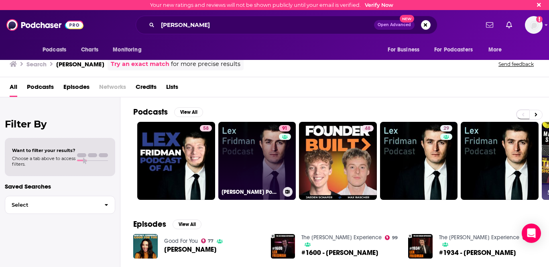 Image resolution: width=549 pixels, height=267 pixels. What do you see at coordinates (446, 128) in the screenshot?
I see `span: 29` at bounding box center [446, 128].